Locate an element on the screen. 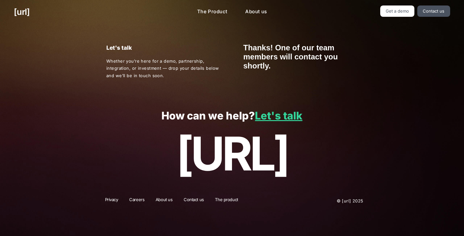  a: Get a demo is located at coordinates (397, 11).